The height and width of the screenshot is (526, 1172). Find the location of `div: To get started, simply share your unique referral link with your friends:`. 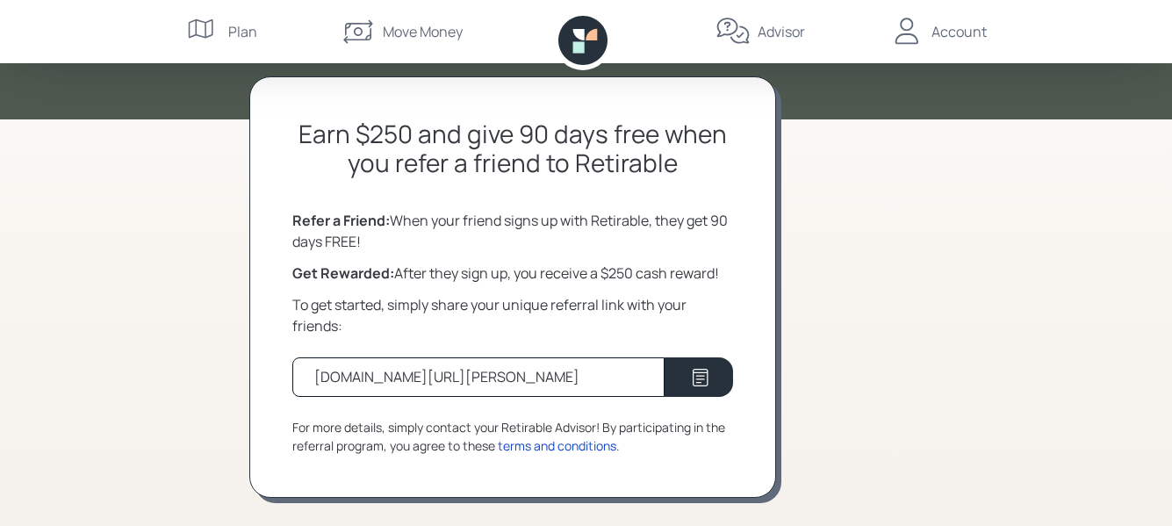

div: To get started, simply share your unique referral link with your friends: is located at coordinates (513, 315).